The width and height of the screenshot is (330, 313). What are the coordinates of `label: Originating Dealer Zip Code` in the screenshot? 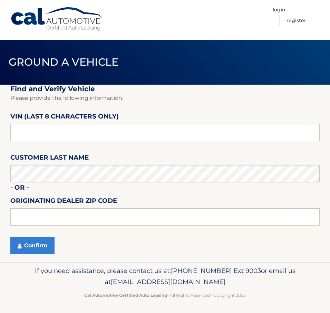 It's located at (63, 201).